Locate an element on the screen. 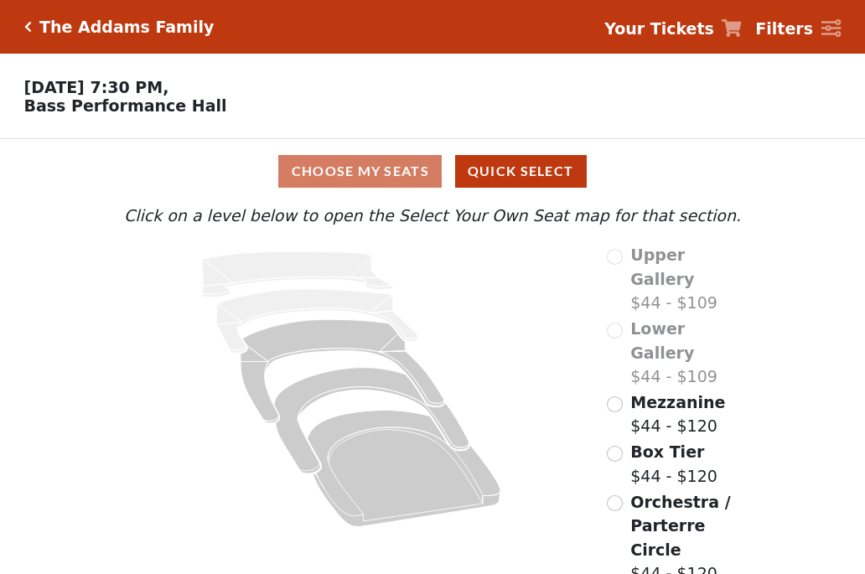 This screenshot has height=574, width=865. span: Mezzanine is located at coordinates (677, 402).